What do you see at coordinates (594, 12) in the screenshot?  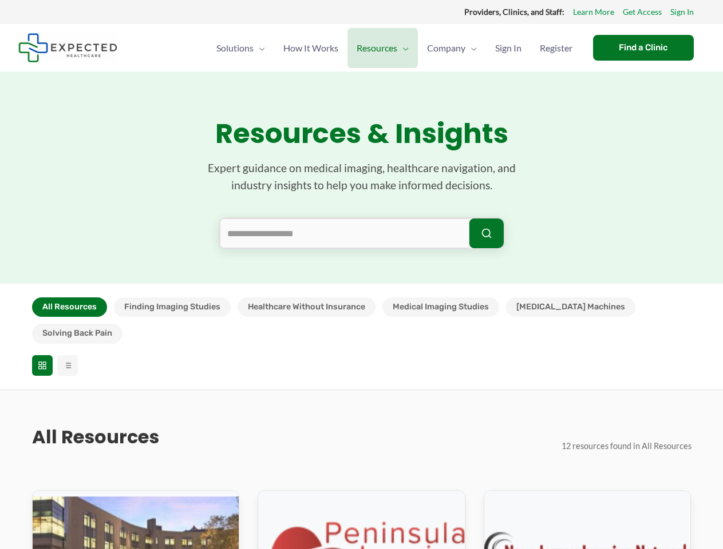 I see `a: Learn More` at bounding box center [594, 12].